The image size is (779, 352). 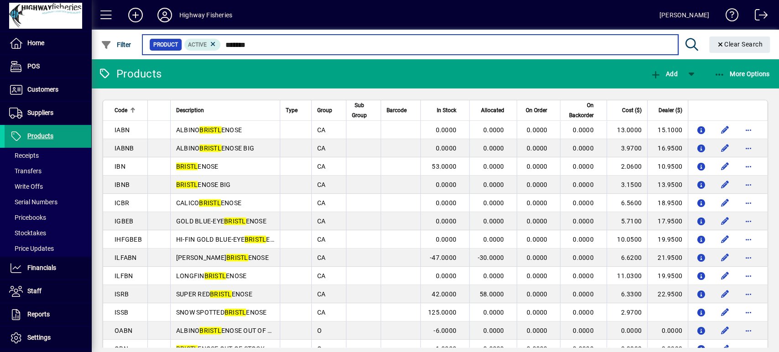 What do you see at coordinates (627, 148) in the screenshot?
I see `td: 3.9700` at bounding box center [627, 148].